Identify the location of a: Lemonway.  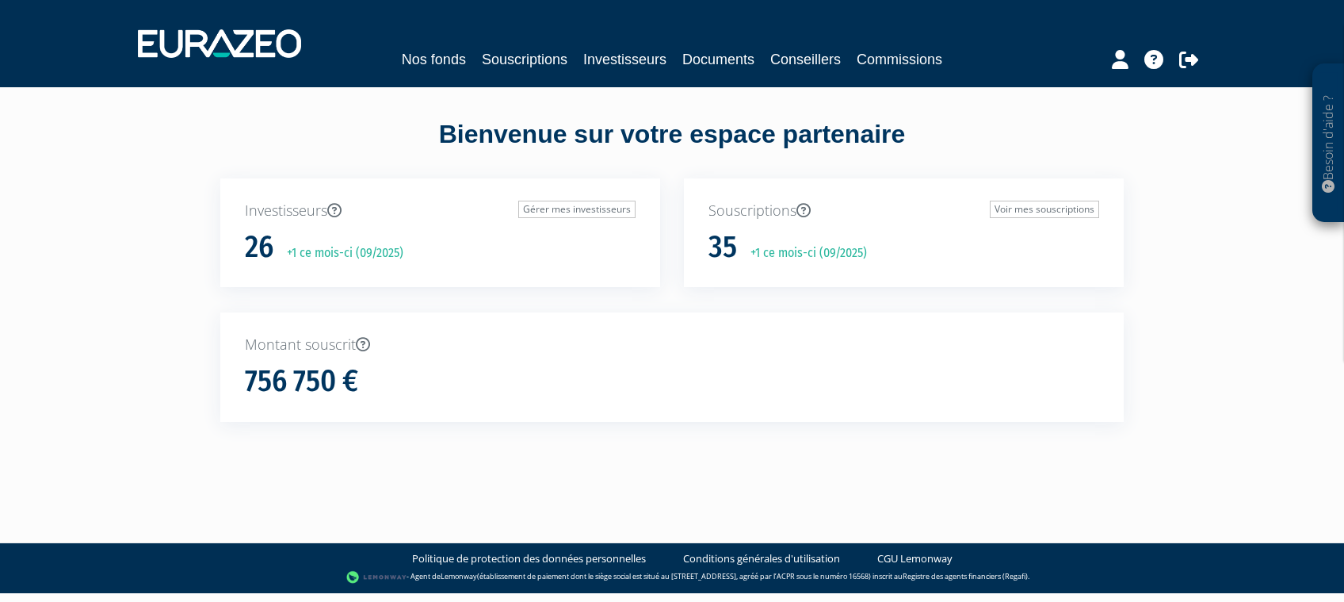
(459, 575).